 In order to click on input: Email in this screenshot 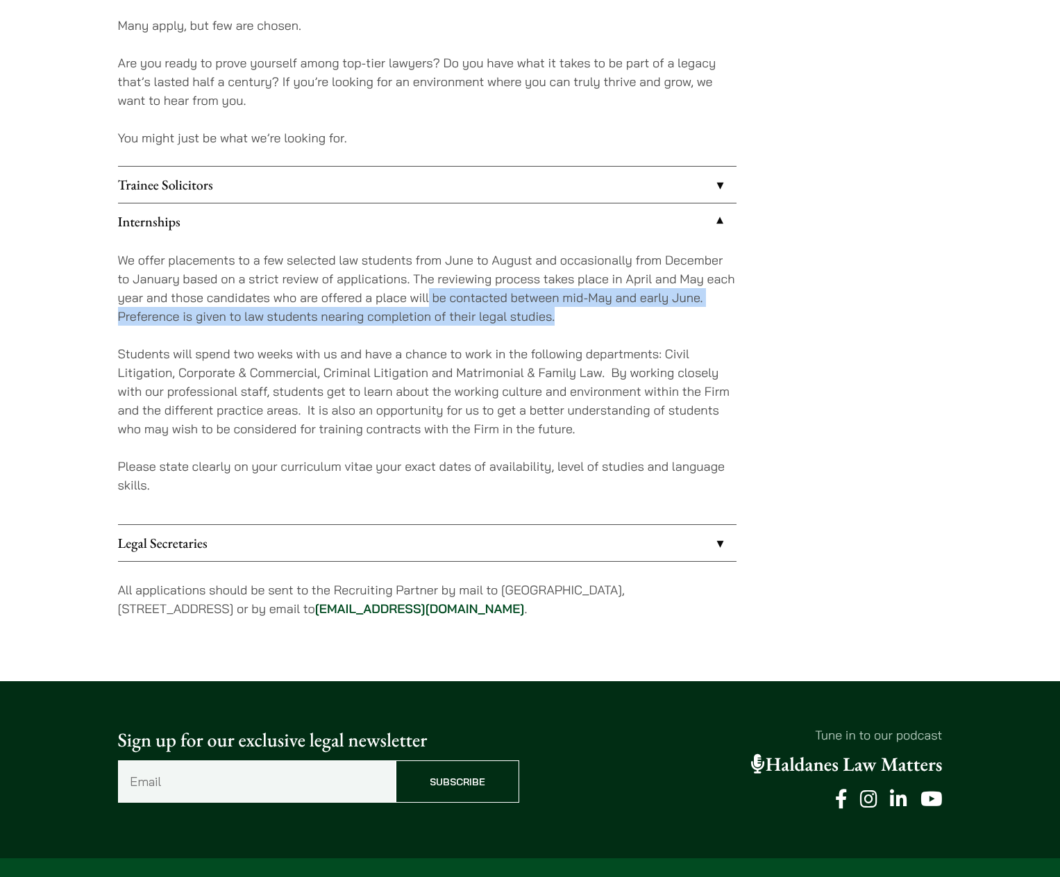, I will do `click(257, 781)`.